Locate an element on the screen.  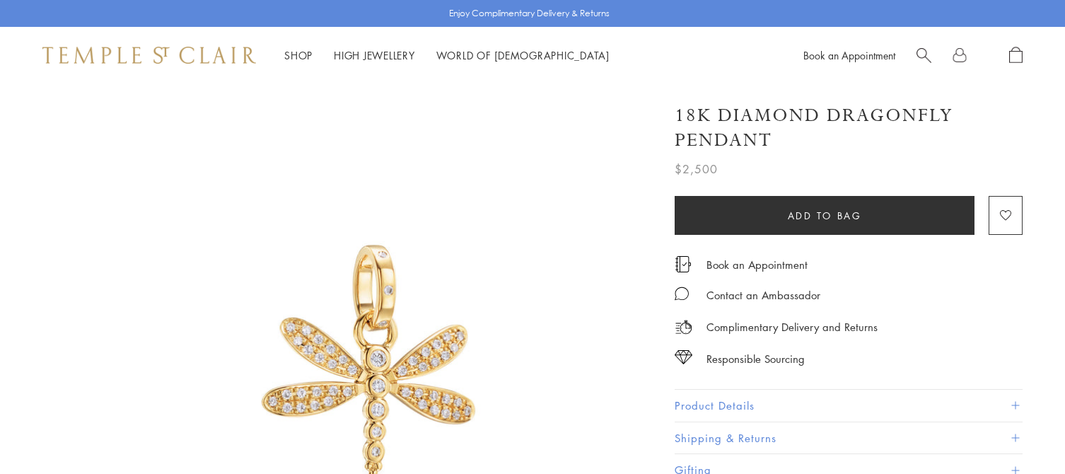
button: Product Details is located at coordinates (848, 405).